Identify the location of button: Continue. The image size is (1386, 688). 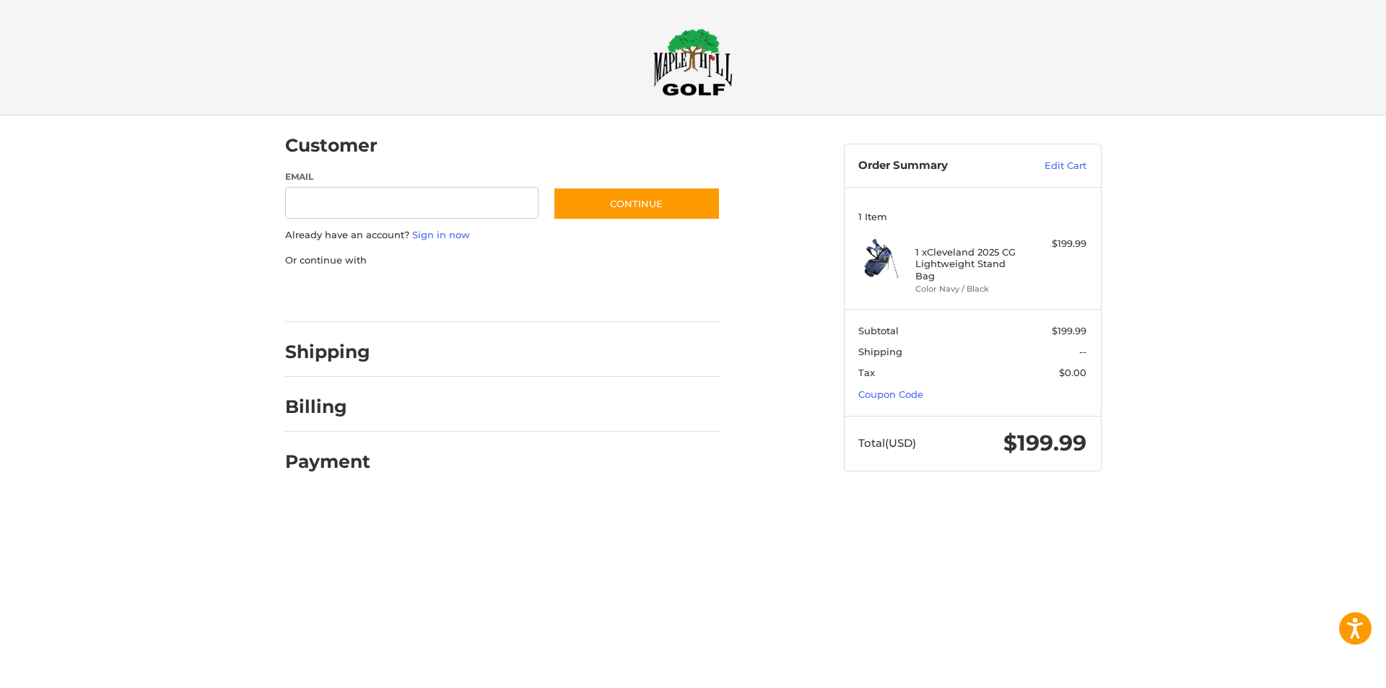
(637, 204).